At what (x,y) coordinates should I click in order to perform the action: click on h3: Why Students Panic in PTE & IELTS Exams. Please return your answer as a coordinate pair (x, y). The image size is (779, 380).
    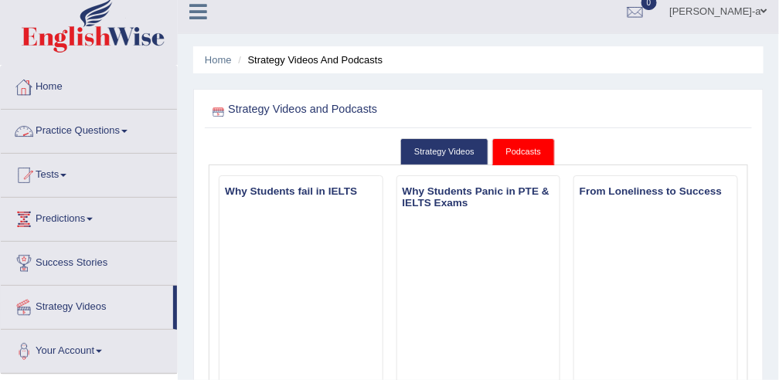
    Looking at the image, I should click on (478, 197).